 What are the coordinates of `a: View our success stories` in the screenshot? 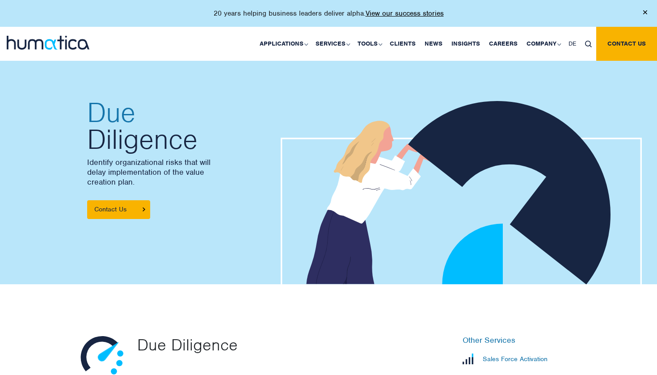 It's located at (404, 13).